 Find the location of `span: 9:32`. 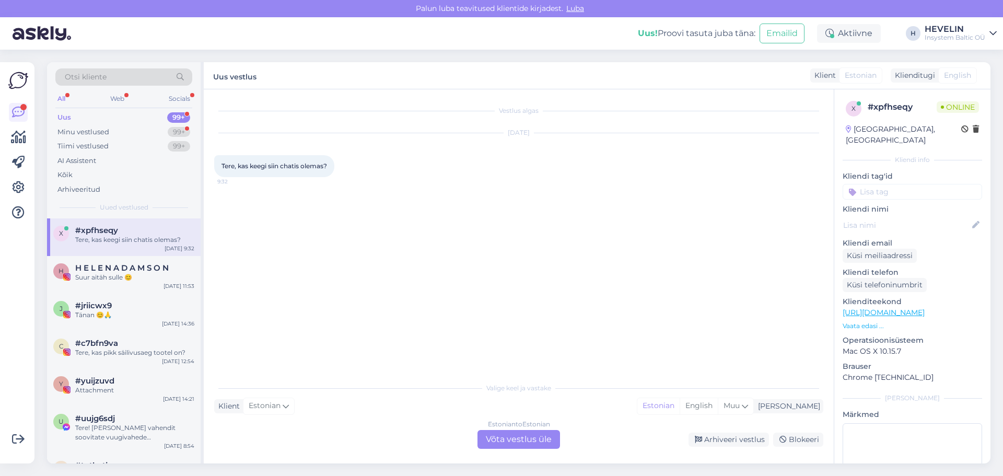

span: 9:32 is located at coordinates (237, 181).